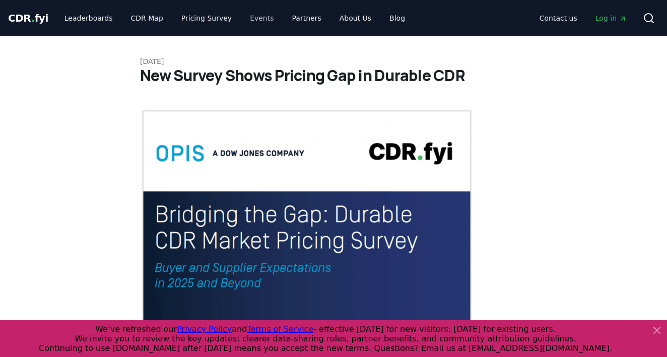 This screenshot has width=667, height=357. Describe the element at coordinates (89, 18) in the screenshot. I see `a: Leaderboards` at that location.